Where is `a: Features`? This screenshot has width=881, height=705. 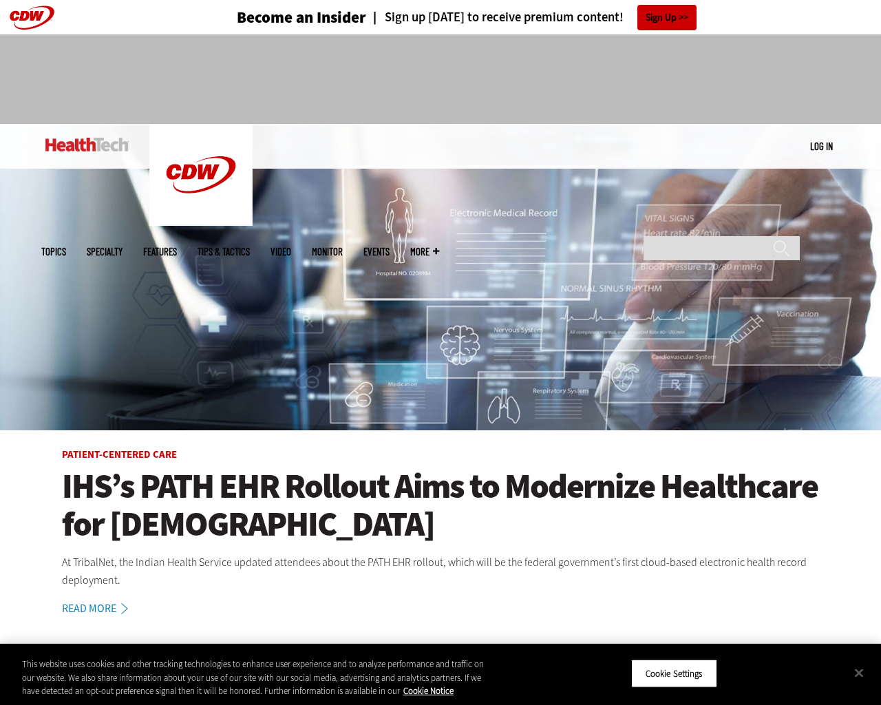 a: Features is located at coordinates (160, 251).